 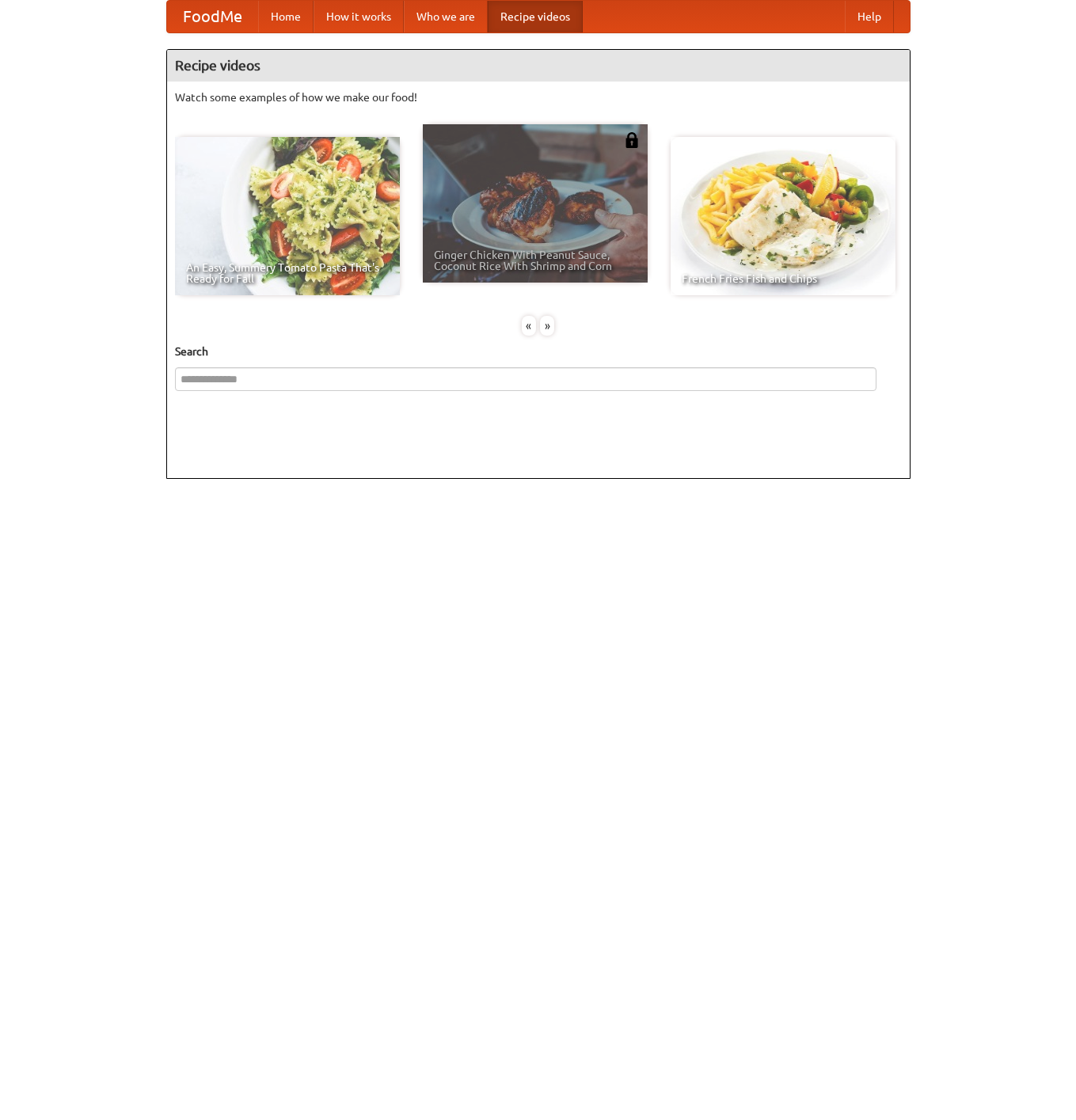 I want to click on a: Recipe videos, so click(x=535, y=16).